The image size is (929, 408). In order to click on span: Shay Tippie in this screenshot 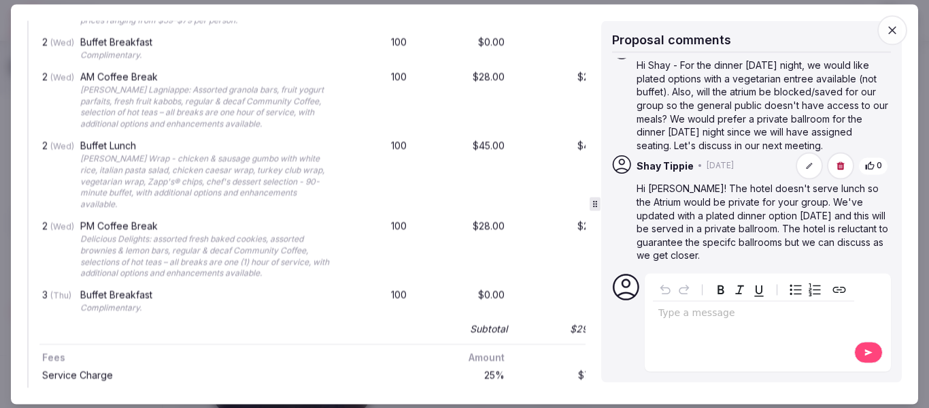, I will do `click(665, 166)`.